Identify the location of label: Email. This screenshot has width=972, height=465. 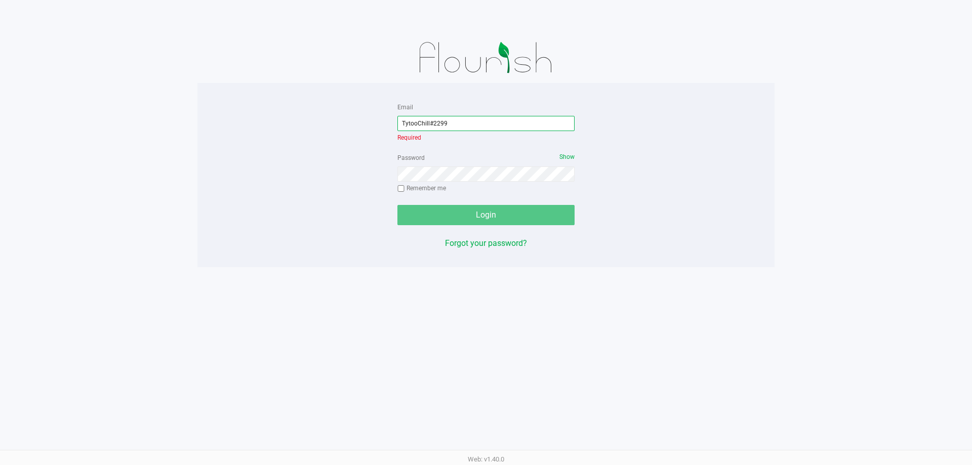
(405, 107).